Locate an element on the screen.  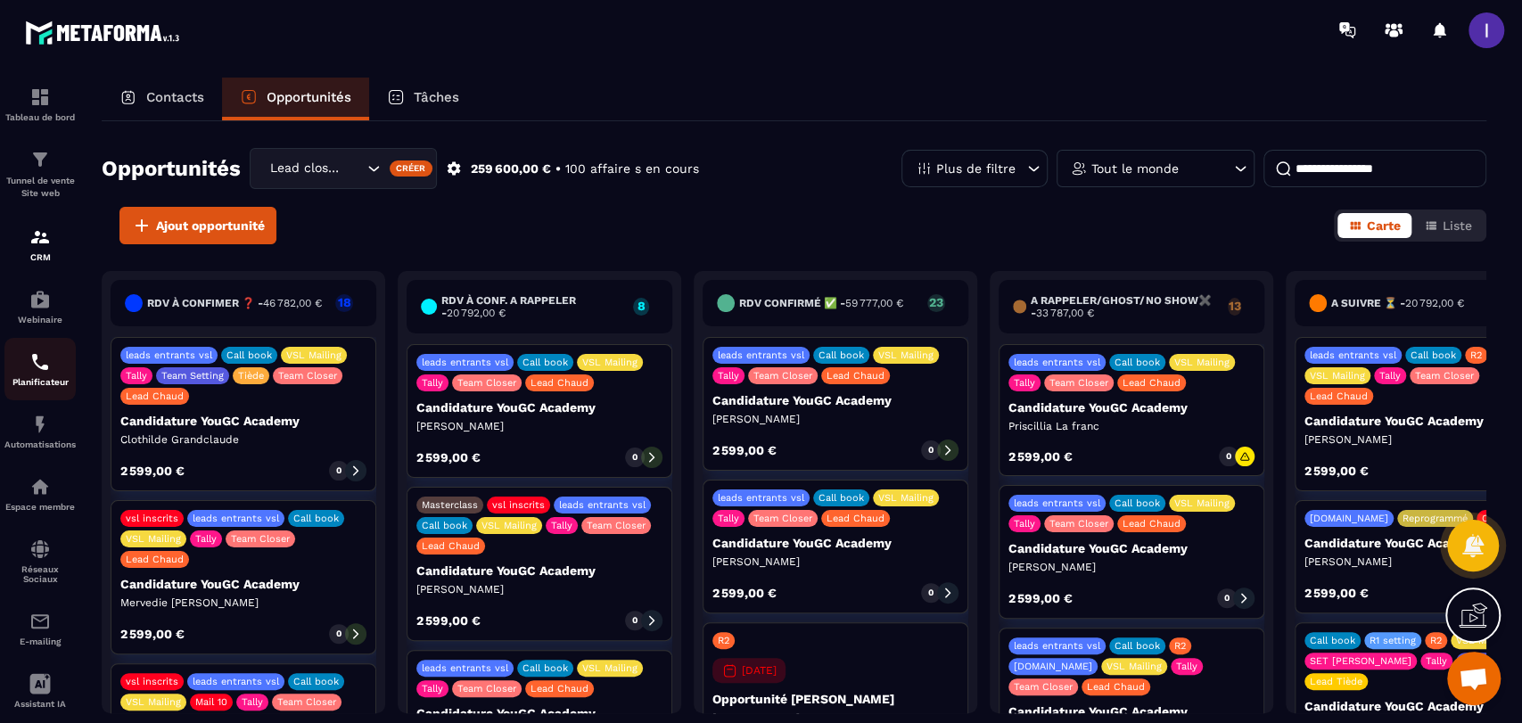
p: Tâches is located at coordinates (436, 97).